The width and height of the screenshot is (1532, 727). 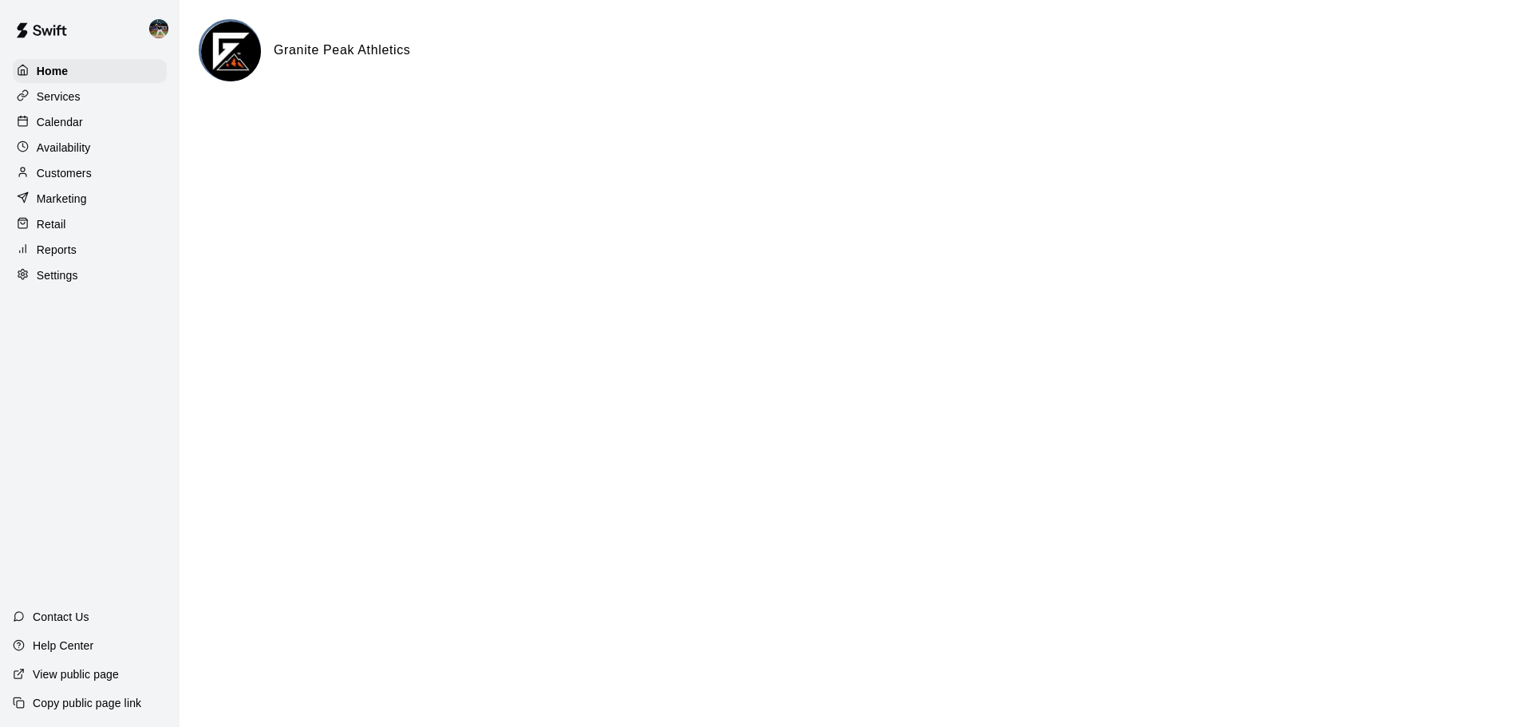 I want to click on img: Granite Peak Athletics logo, so click(x=231, y=51).